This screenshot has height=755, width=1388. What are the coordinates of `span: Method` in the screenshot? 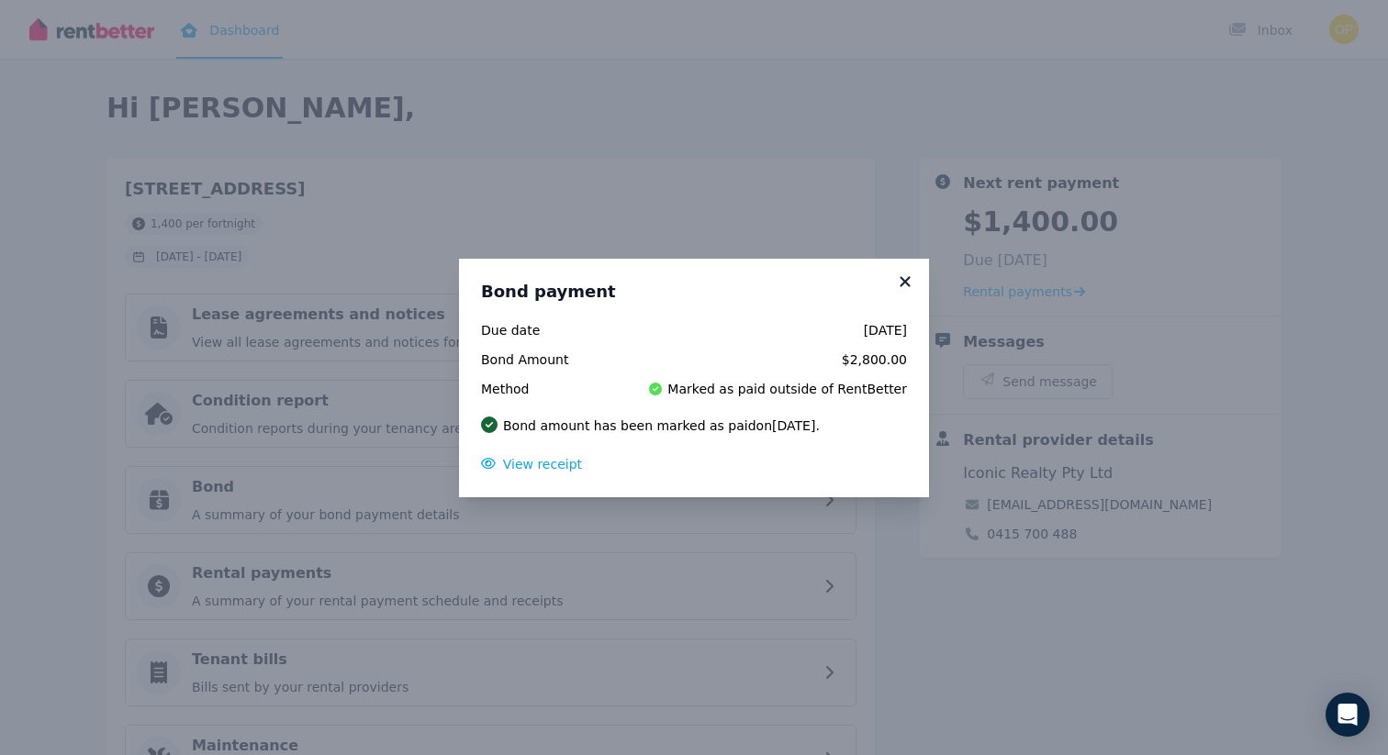 It's located at (544, 389).